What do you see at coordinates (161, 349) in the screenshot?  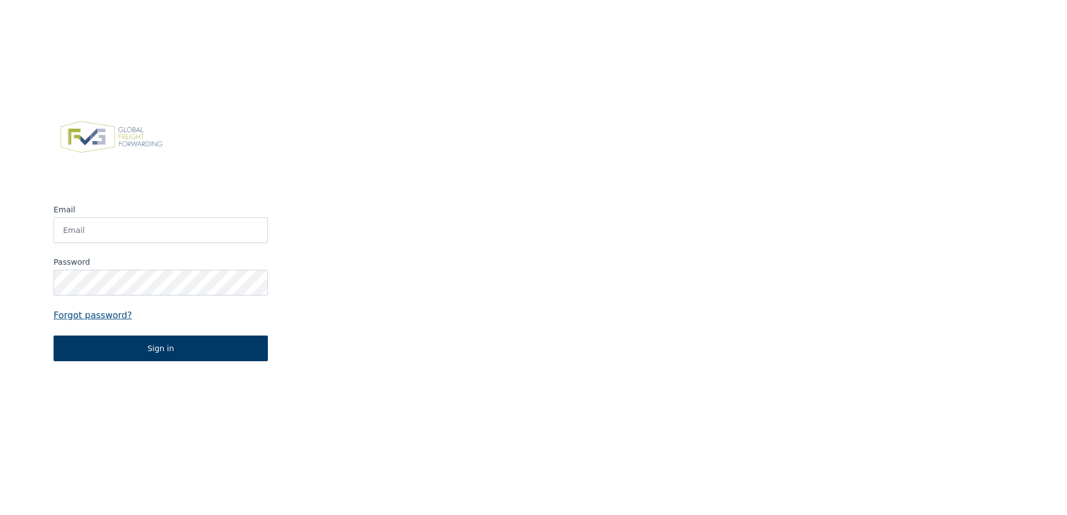 I see `button: Sign in` at bounding box center [161, 349].